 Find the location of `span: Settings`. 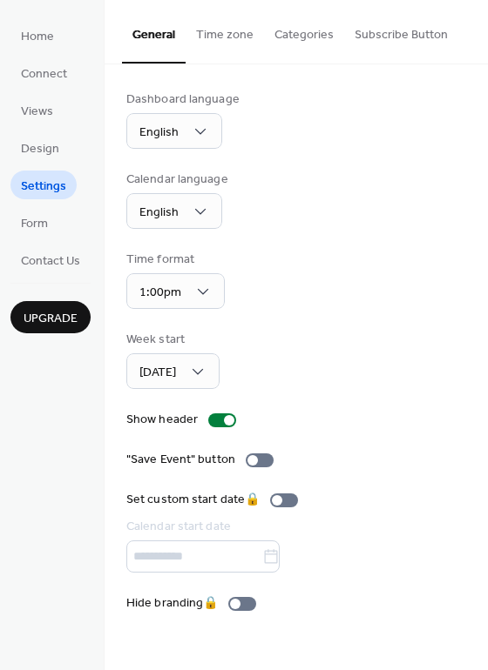

span: Settings is located at coordinates (44, 186).